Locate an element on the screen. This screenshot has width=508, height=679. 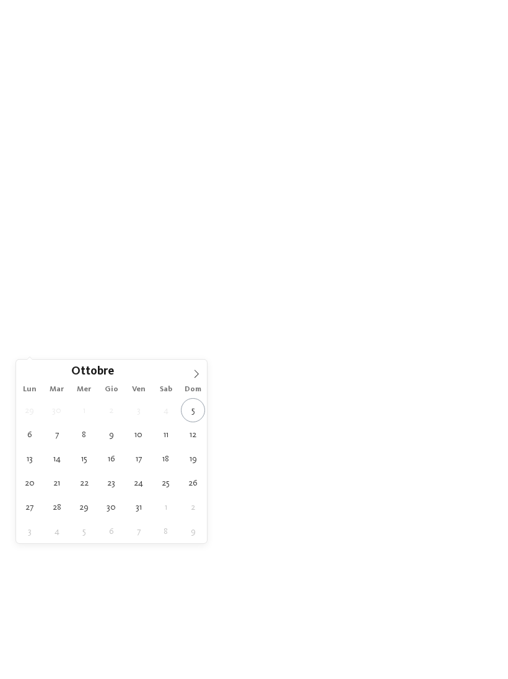
span: Ven is located at coordinates (139, 389).